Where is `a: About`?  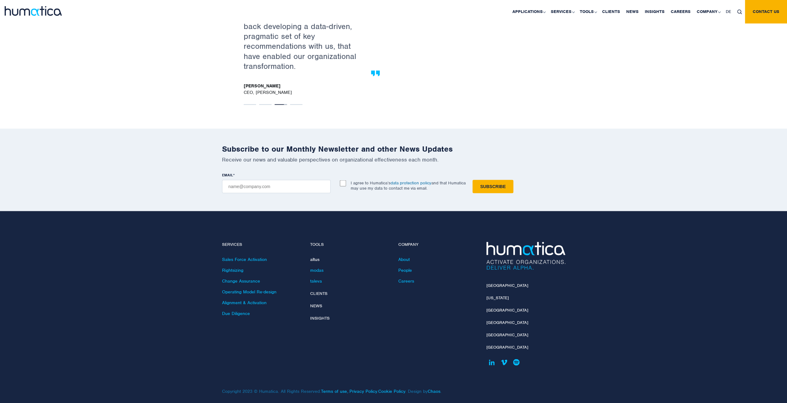 a: About is located at coordinates (404, 259).